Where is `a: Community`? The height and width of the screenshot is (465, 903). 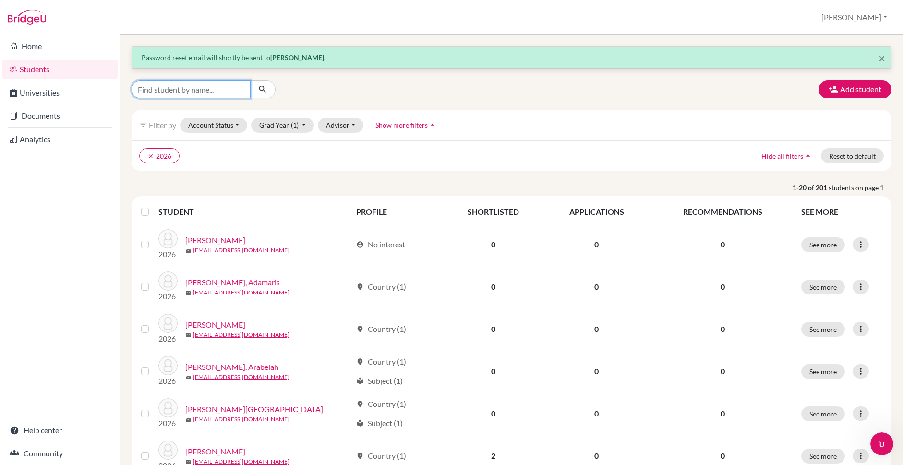 a: Community is located at coordinates (60, 453).